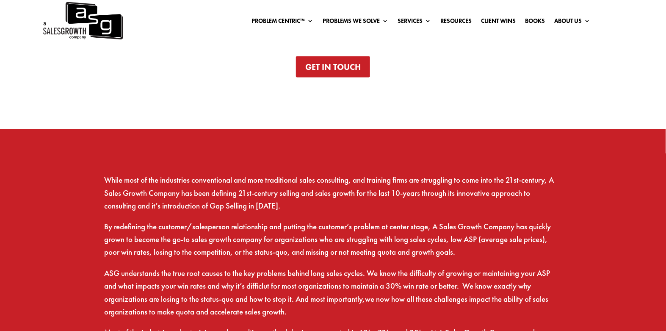  I want to click on p: ASG understands the true root causes to the key problems behind long sales cycles. We know the di..., so click(333, 297).